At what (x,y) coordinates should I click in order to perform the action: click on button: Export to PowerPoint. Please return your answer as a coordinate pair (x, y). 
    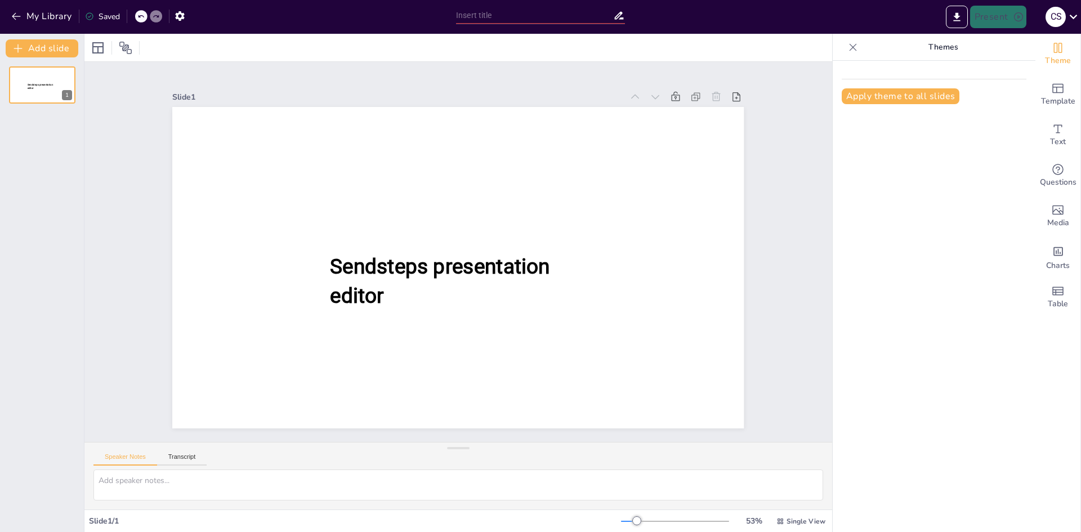
    Looking at the image, I should click on (956, 17).